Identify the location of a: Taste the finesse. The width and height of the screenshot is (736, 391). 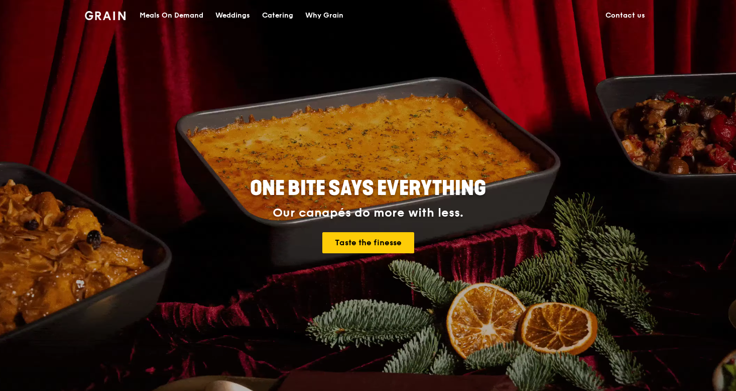
(368, 242).